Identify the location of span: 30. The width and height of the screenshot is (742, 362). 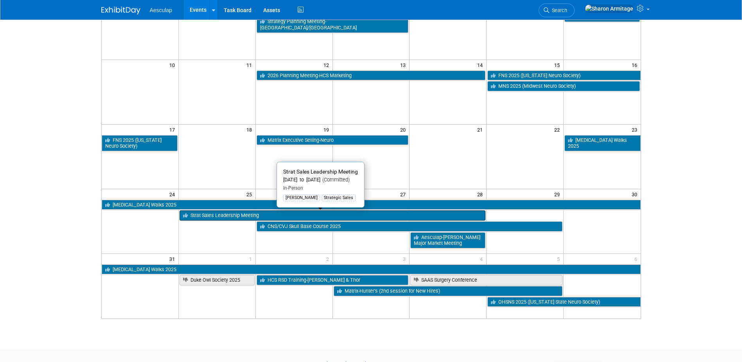
(636, 194).